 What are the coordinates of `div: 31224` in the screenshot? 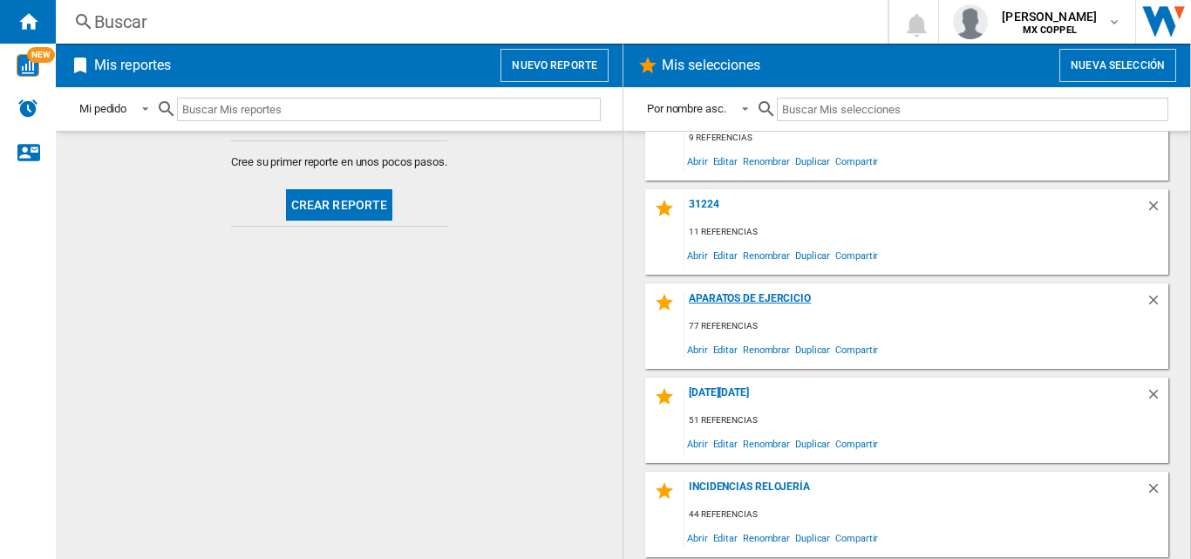 It's located at (915, 209).